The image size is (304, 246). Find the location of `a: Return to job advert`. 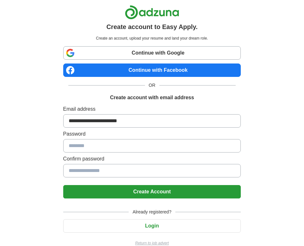

a: Return to job advert is located at coordinates (152, 243).